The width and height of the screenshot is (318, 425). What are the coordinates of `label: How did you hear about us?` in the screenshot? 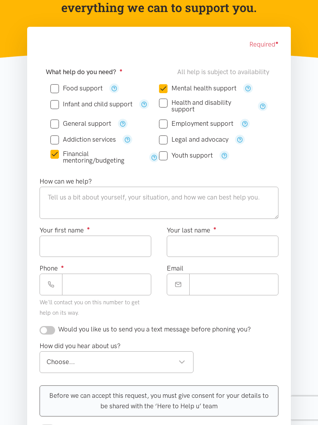 It's located at (80, 346).